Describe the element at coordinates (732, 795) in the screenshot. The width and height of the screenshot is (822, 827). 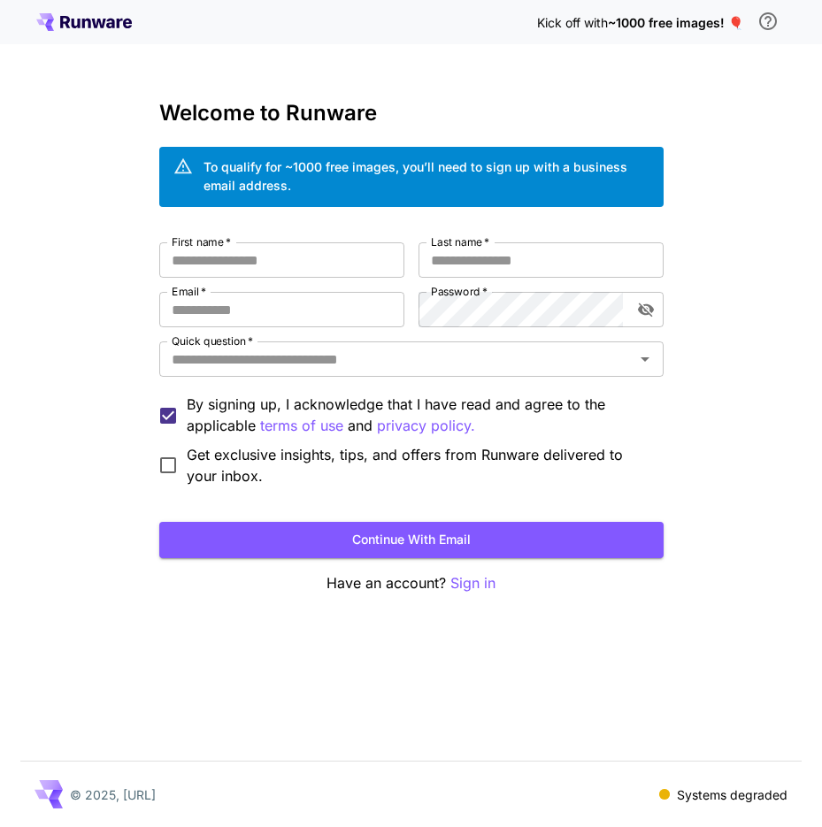
I see `p: Systems degraded` at that location.